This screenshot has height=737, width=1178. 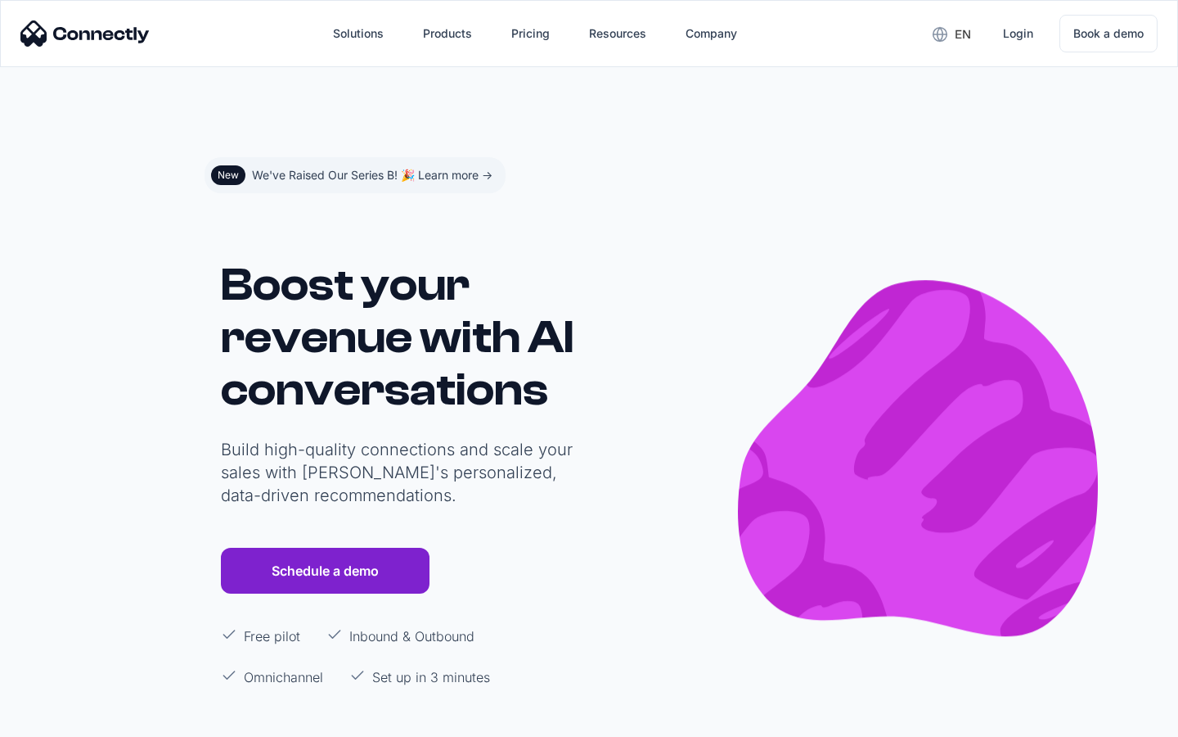 I want to click on div: Resources, so click(x=618, y=34).